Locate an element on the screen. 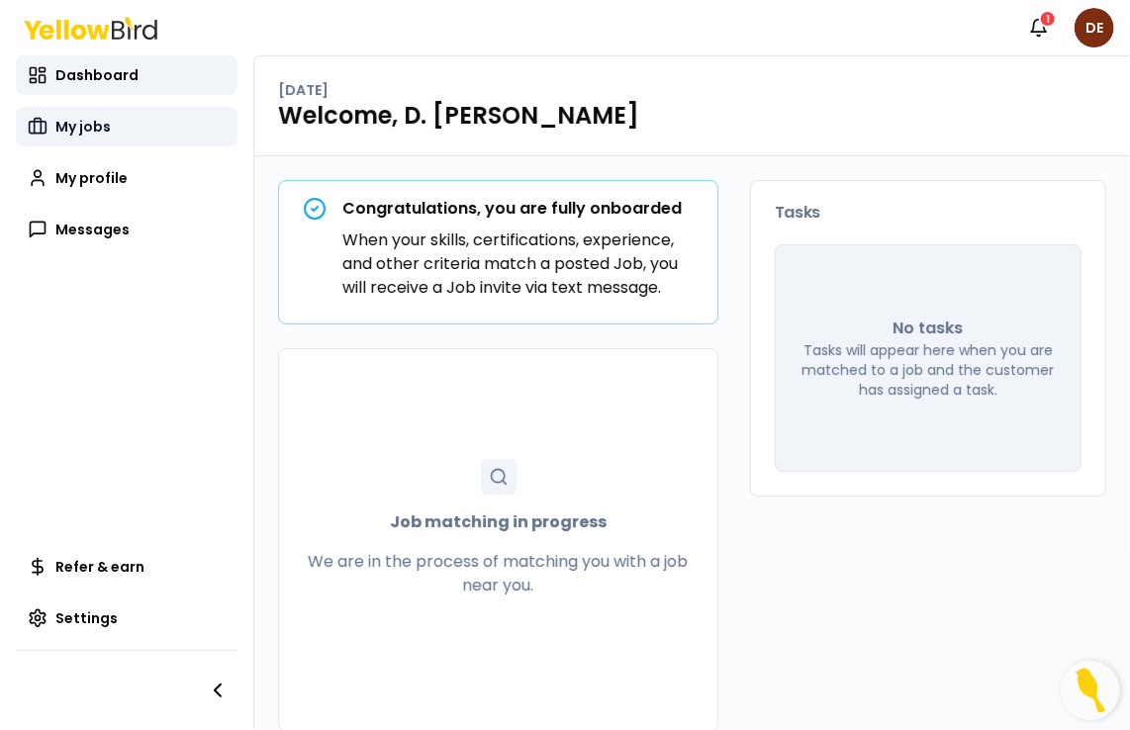  a: Settings is located at coordinates (127, 618).